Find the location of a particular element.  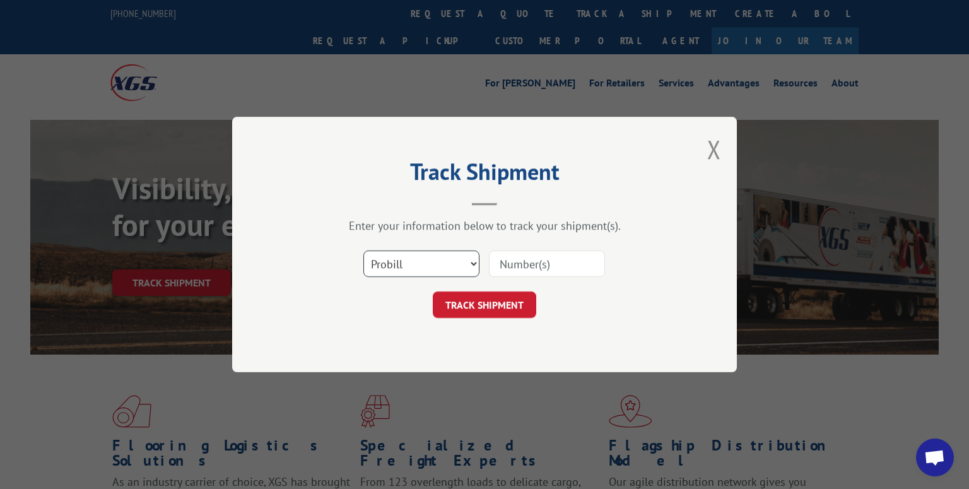

input: Number(s) is located at coordinates (547, 264).